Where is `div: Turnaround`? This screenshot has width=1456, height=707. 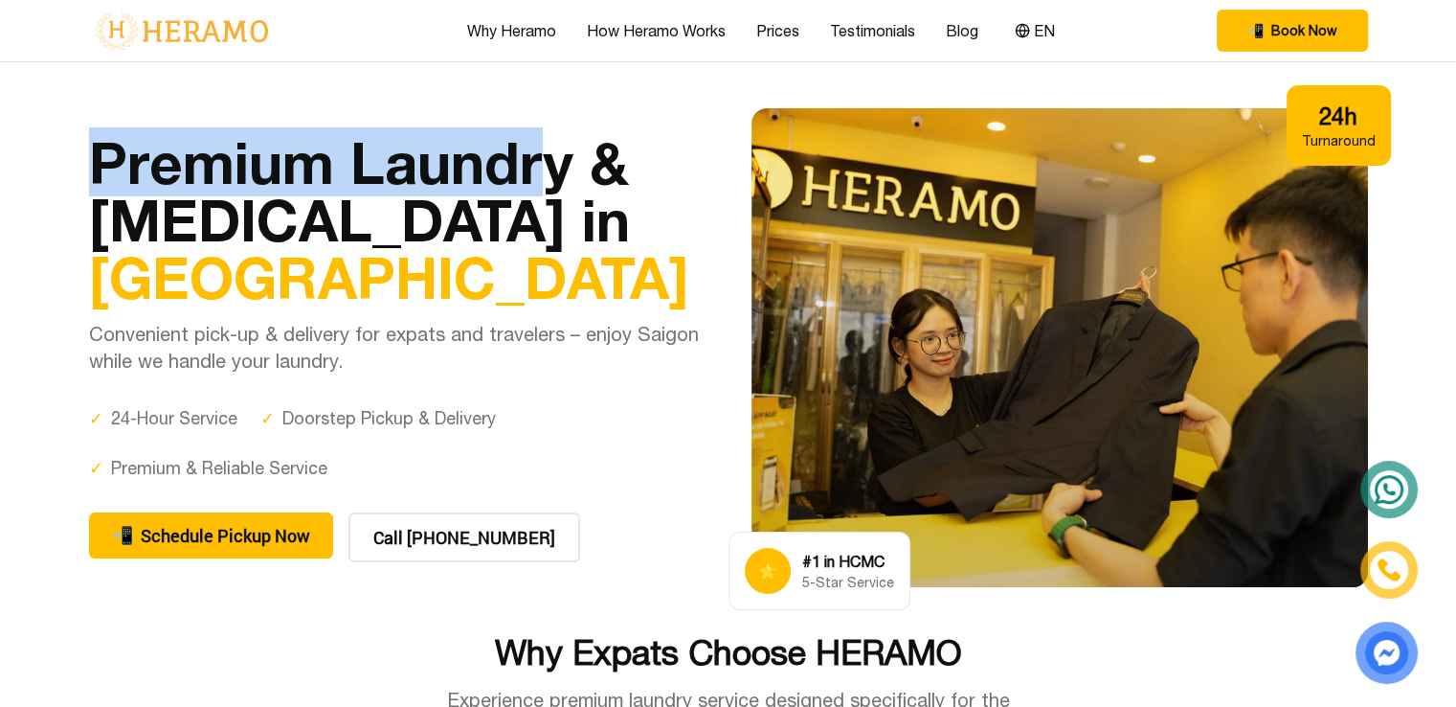 div: Turnaround is located at coordinates (1339, 141).